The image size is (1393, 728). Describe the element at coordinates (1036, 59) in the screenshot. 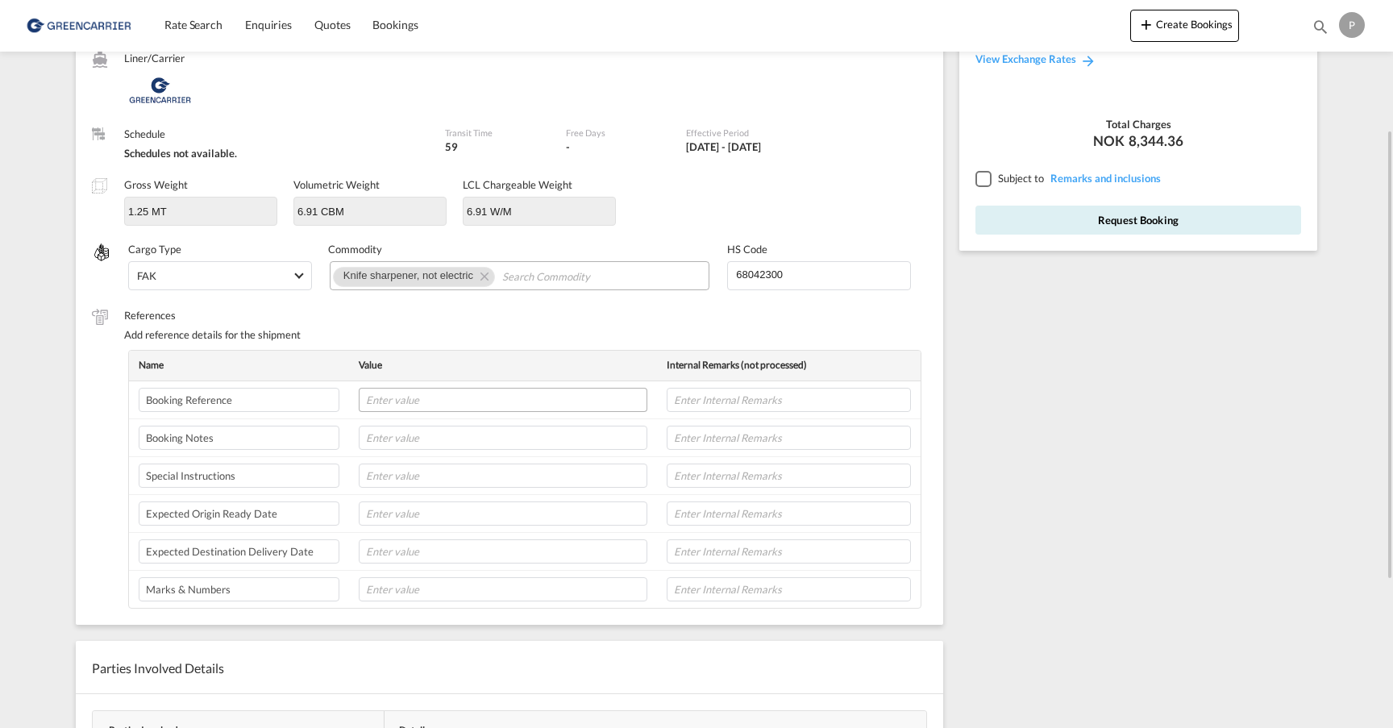

I see `a: View Exchange Rates` at that location.